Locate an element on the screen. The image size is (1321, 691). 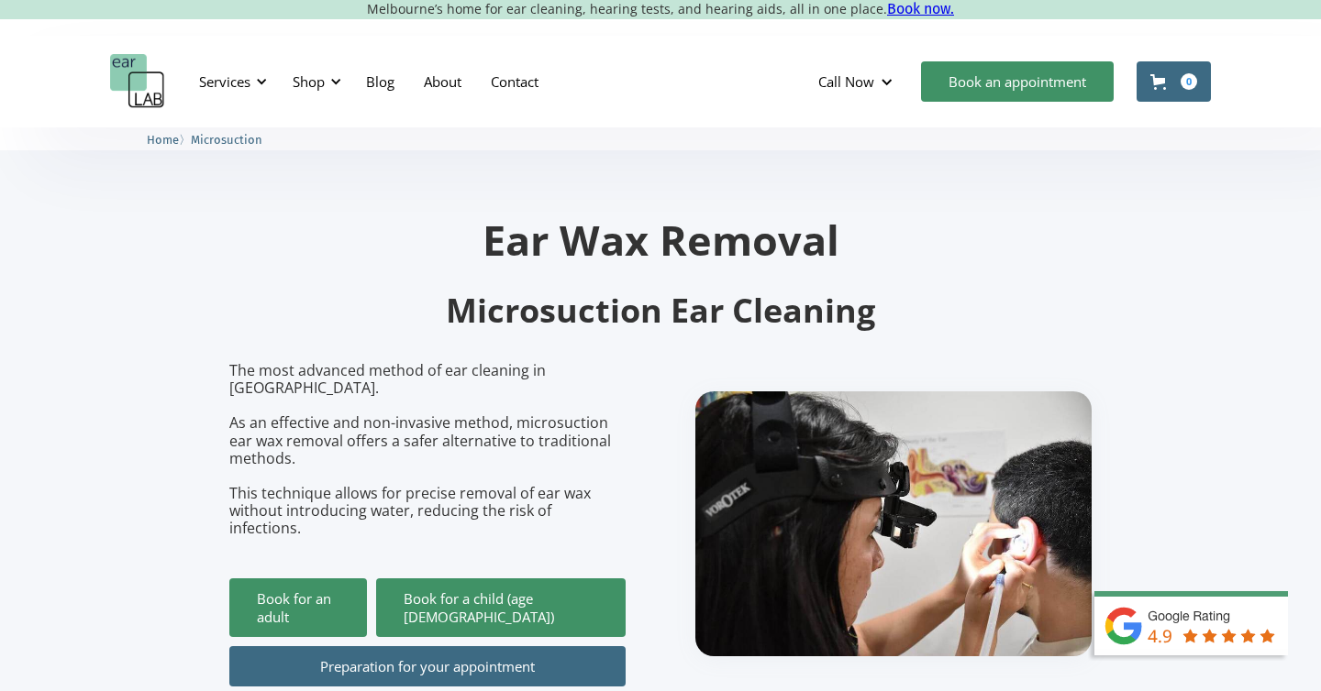
span: Microsuction is located at coordinates (227, 139).